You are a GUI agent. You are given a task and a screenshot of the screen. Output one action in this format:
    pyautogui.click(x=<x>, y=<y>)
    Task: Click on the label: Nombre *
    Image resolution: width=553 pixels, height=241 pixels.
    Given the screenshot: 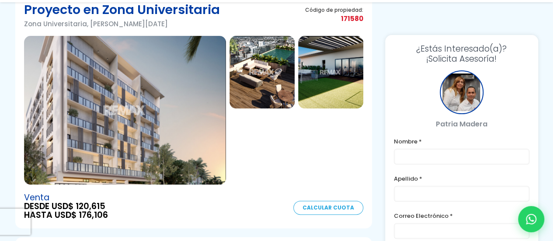 What is the action you would take?
    pyautogui.click(x=462, y=141)
    